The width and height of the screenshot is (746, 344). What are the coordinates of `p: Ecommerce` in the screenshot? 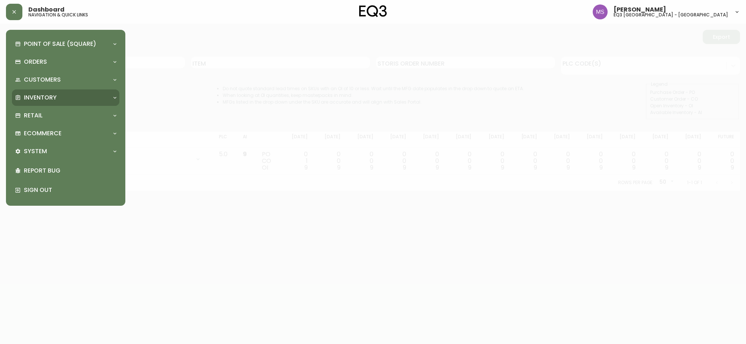 It's located at (43, 134).